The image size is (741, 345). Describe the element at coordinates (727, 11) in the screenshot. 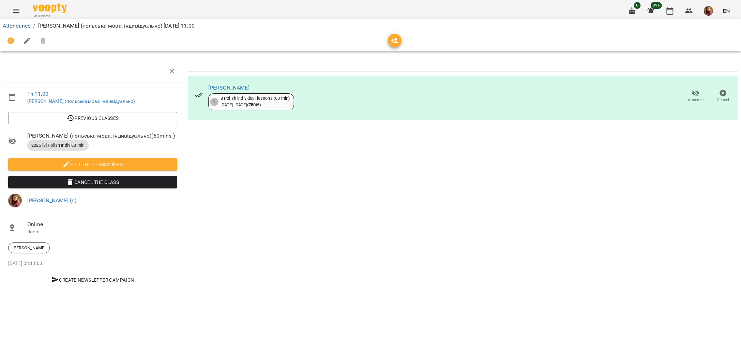

I see `button: EN` at that location.